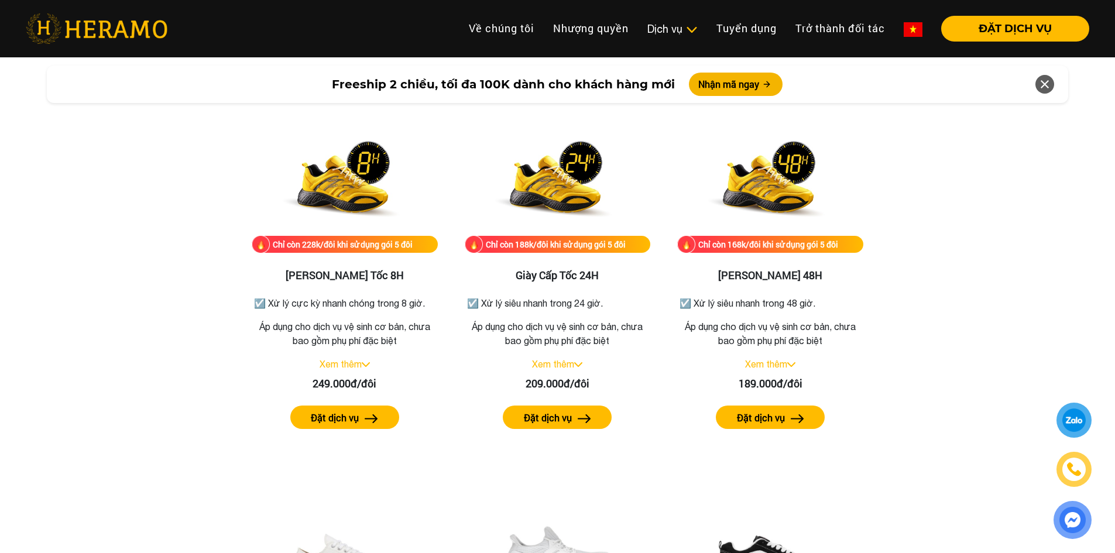 Image resolution: width=1115 pixels, height=553 pixels. Describe the element at coordinates (557, 177) in the screenshot. I see `img: Giày Cấp Tốc 24H` at that location.